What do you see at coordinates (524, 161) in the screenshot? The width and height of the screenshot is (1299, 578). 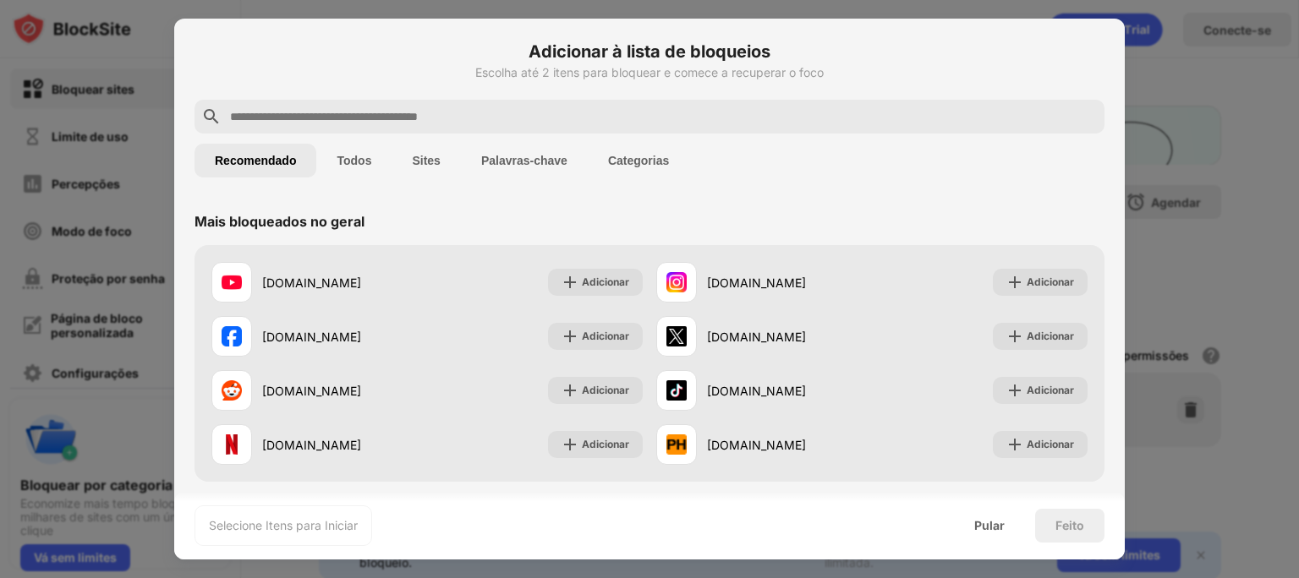 I see `button: Palavras-chave` at bounding box center [524, 161].